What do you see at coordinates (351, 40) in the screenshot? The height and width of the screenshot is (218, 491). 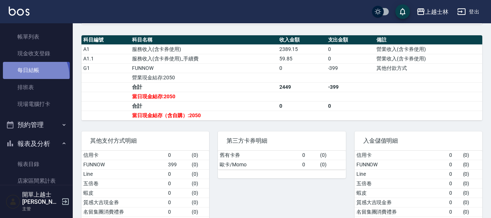 I see `th: 支出金額` at bounding box center [351, 40].